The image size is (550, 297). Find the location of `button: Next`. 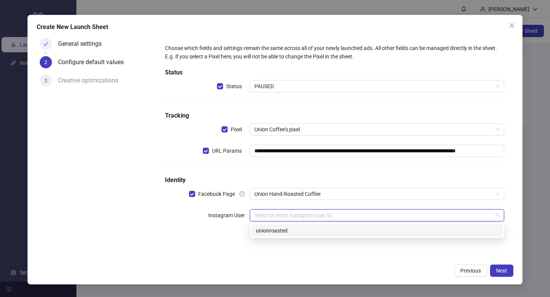

button: Next is located at coordinates (501, 271).